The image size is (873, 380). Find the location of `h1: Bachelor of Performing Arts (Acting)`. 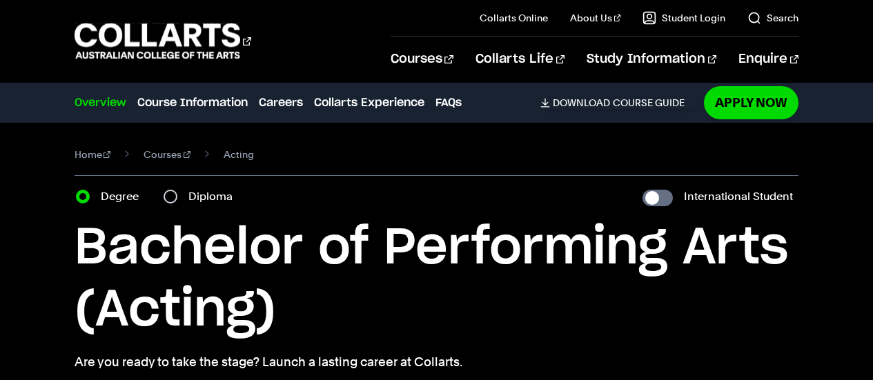

h1: Bachelor of Performing Arts (Acting) is located at coordinates (437, 280).